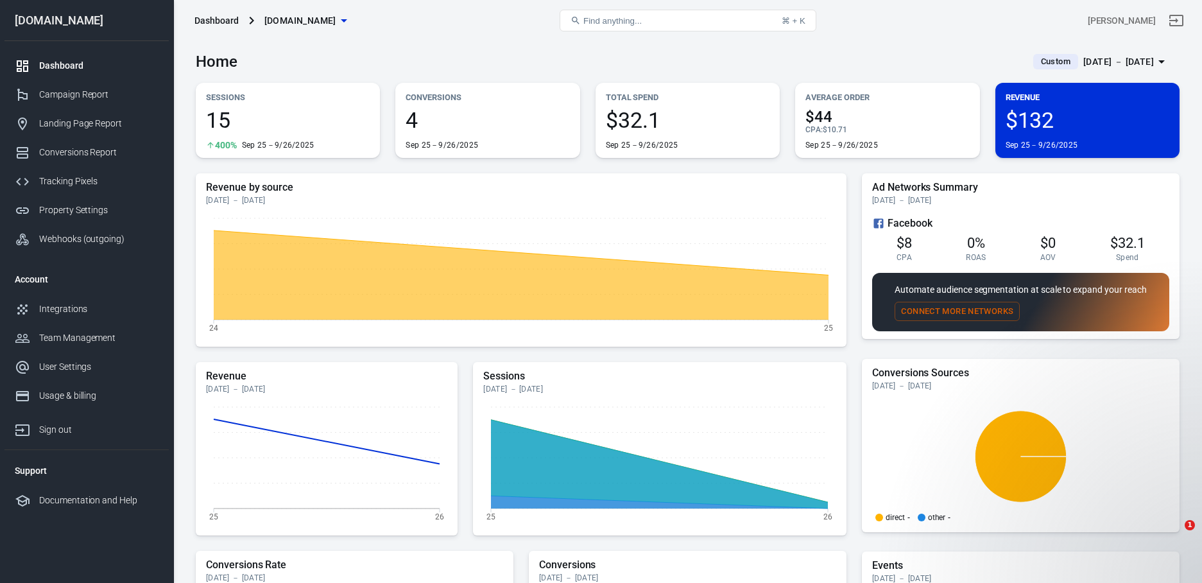 The width and height of the screenshot is (1202, 583). What do you see at coordinates (1087, 120) in the screenshot?
I see `span: $132` at bounding box center [1087, 120].